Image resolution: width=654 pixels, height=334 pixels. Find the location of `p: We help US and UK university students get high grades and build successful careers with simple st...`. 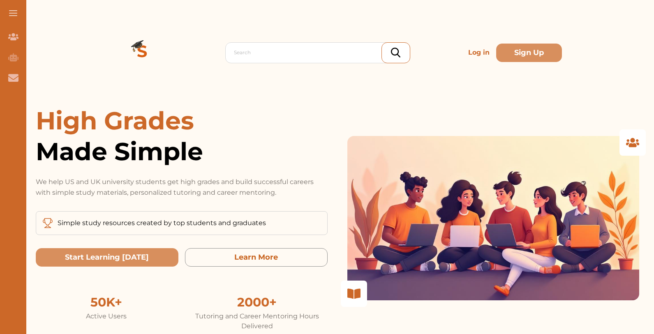

p: We help US and UK university students get high grades and build successful careers with simple st... is located at coordinates (182, 188).